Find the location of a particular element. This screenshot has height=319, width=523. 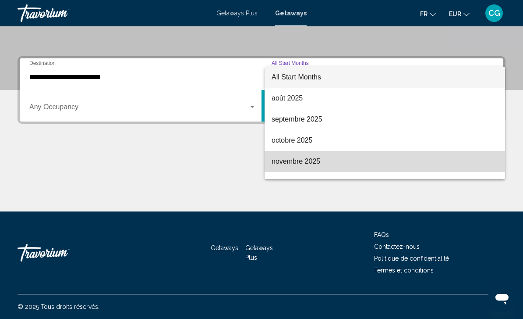

span: All Start Months is located at coordinates (296, 77).